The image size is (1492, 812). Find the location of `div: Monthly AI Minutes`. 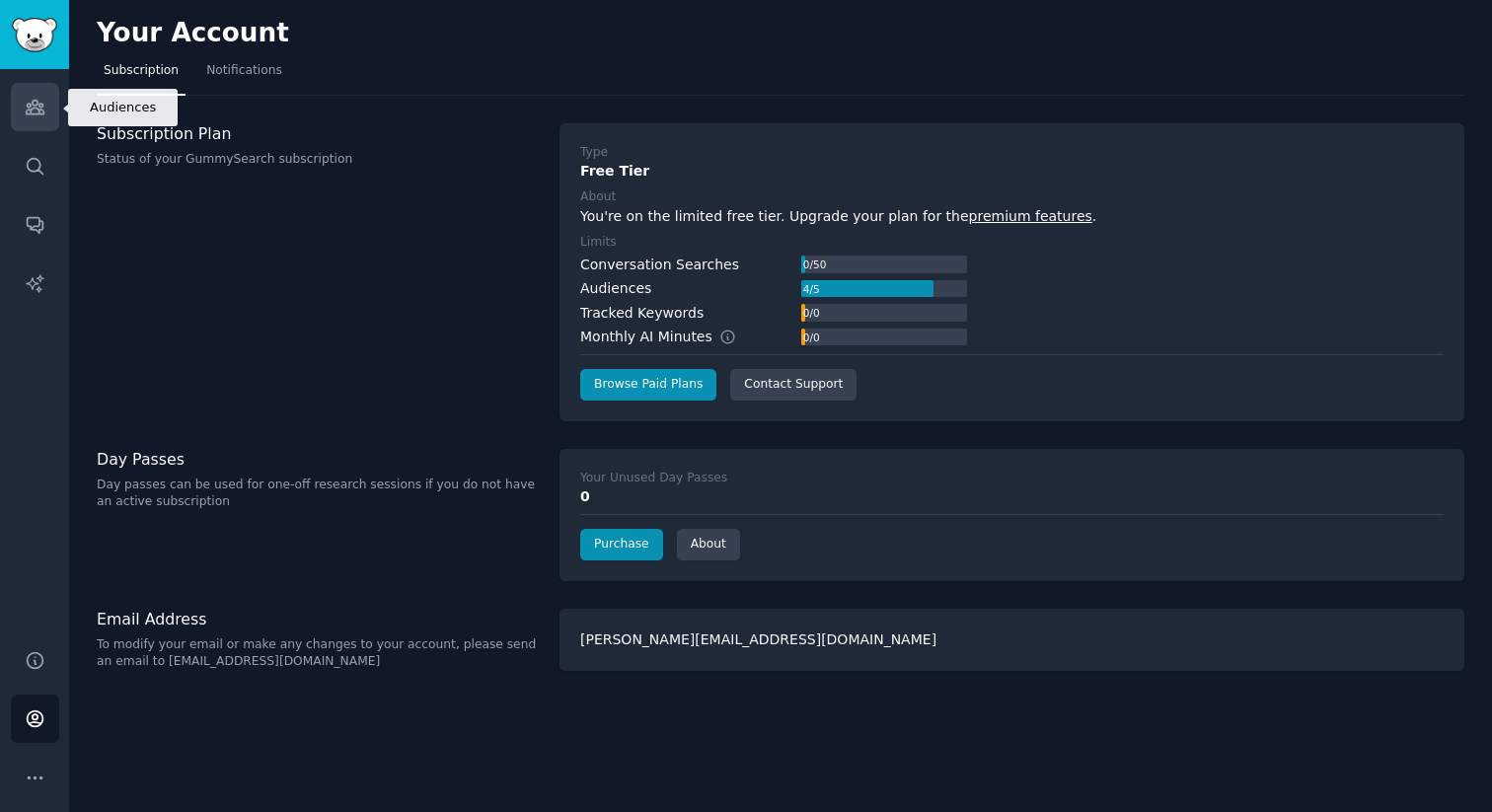

div: Monthly AI Minutes is located at coordinates (668, 337).